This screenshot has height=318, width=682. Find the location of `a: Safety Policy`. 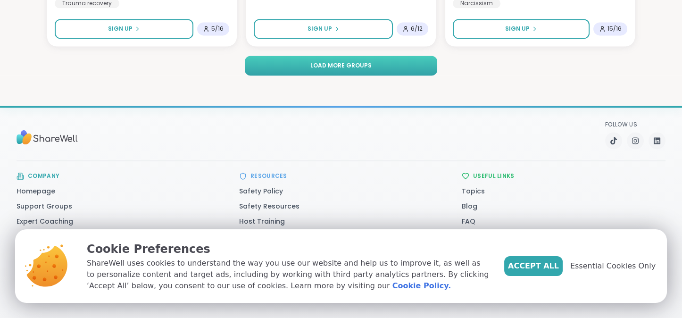

a: Safety Policy is located at coordinates (261, 191).